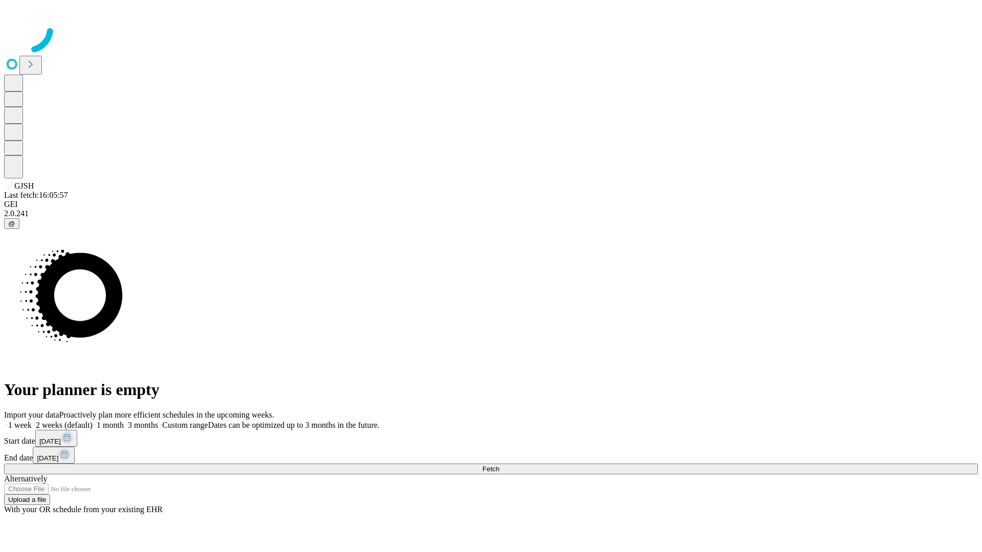 This screenshot has width=982, height=552. What do you see at coordinates (27, 500) in the screenshot?
I see `button: Upload a file` at bounding box center [27, 500].